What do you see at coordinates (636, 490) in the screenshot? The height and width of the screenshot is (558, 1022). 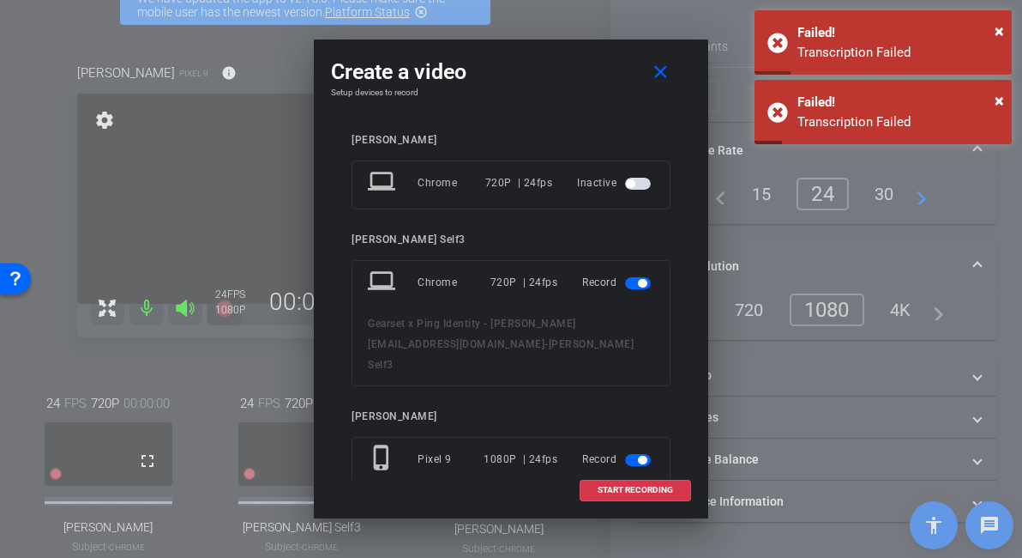 I see `button: START RECORDING` at bounding box center [636, 490].